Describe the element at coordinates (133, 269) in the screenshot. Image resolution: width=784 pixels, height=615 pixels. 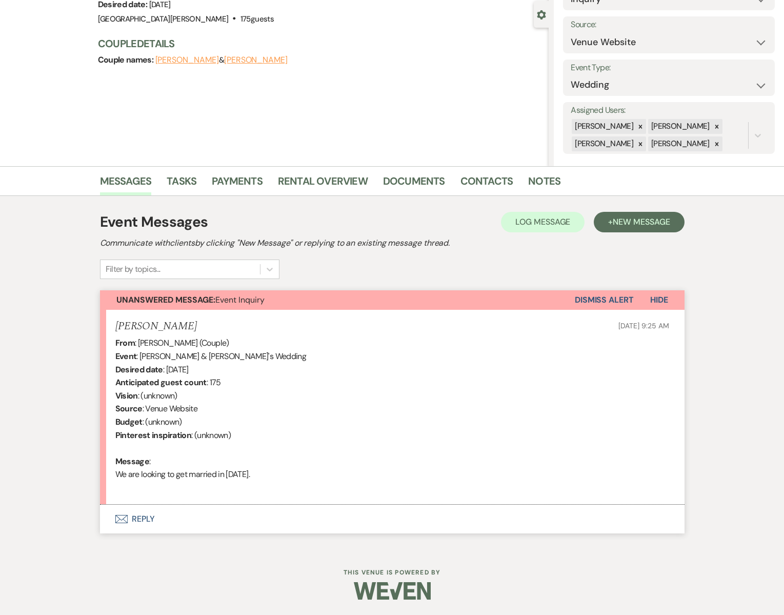
I see `div: Filter by topics...` at that location.